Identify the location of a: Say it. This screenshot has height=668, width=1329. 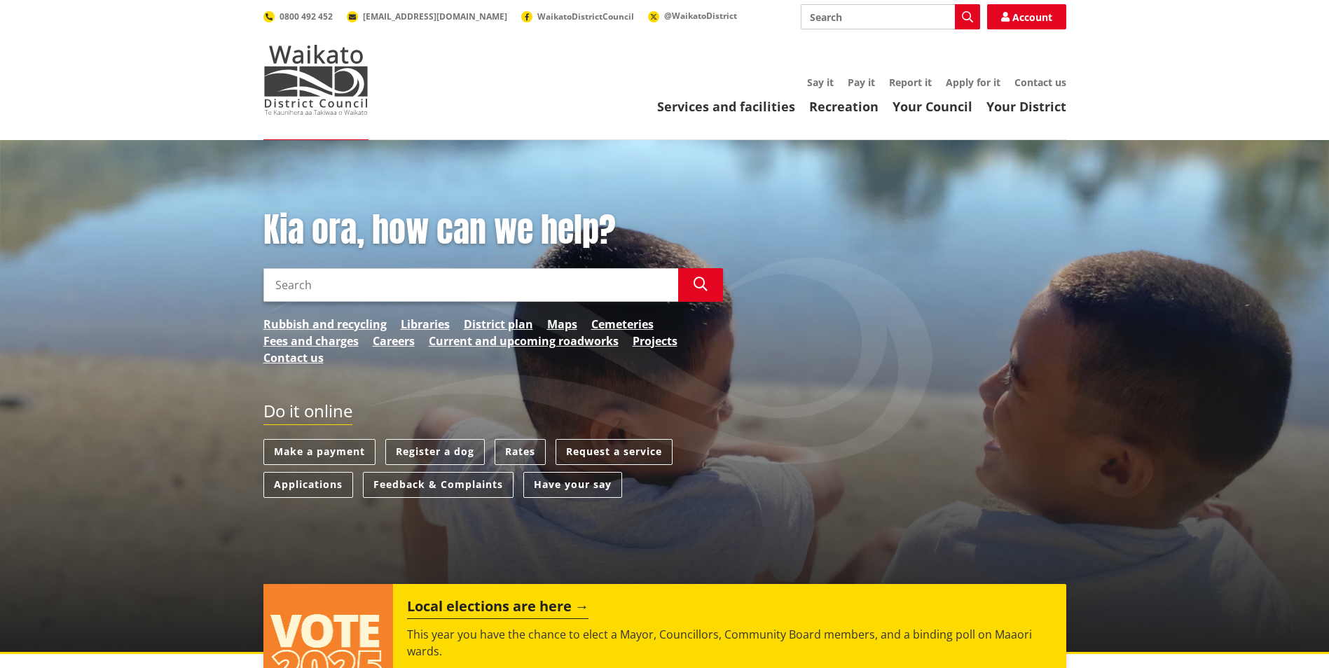
(821, 82).